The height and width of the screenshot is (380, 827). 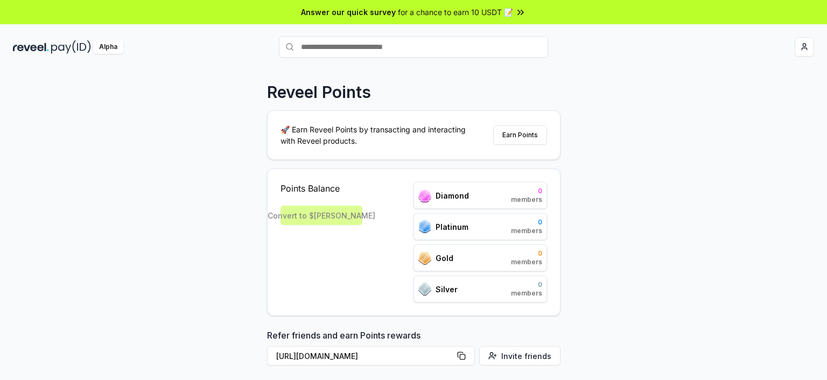 I want to click on span: Points Balance, so click(x=321, y=188).